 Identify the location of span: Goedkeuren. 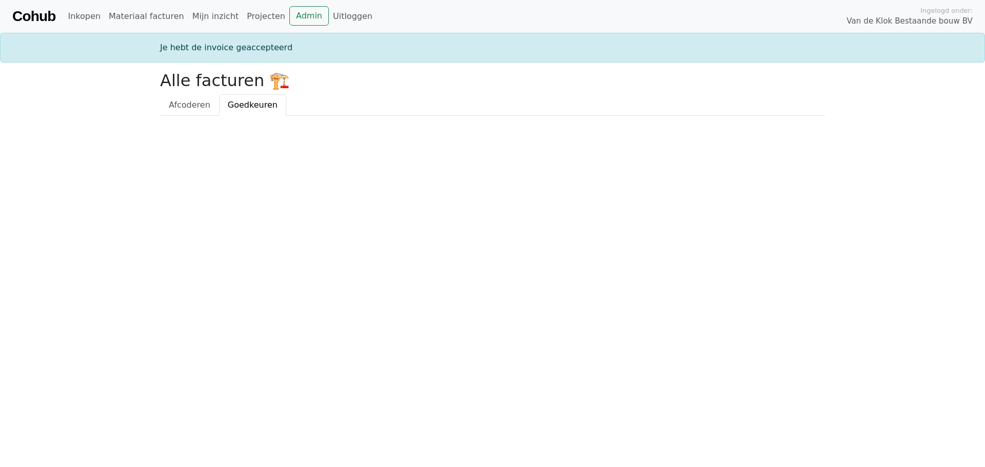
(252, 105).